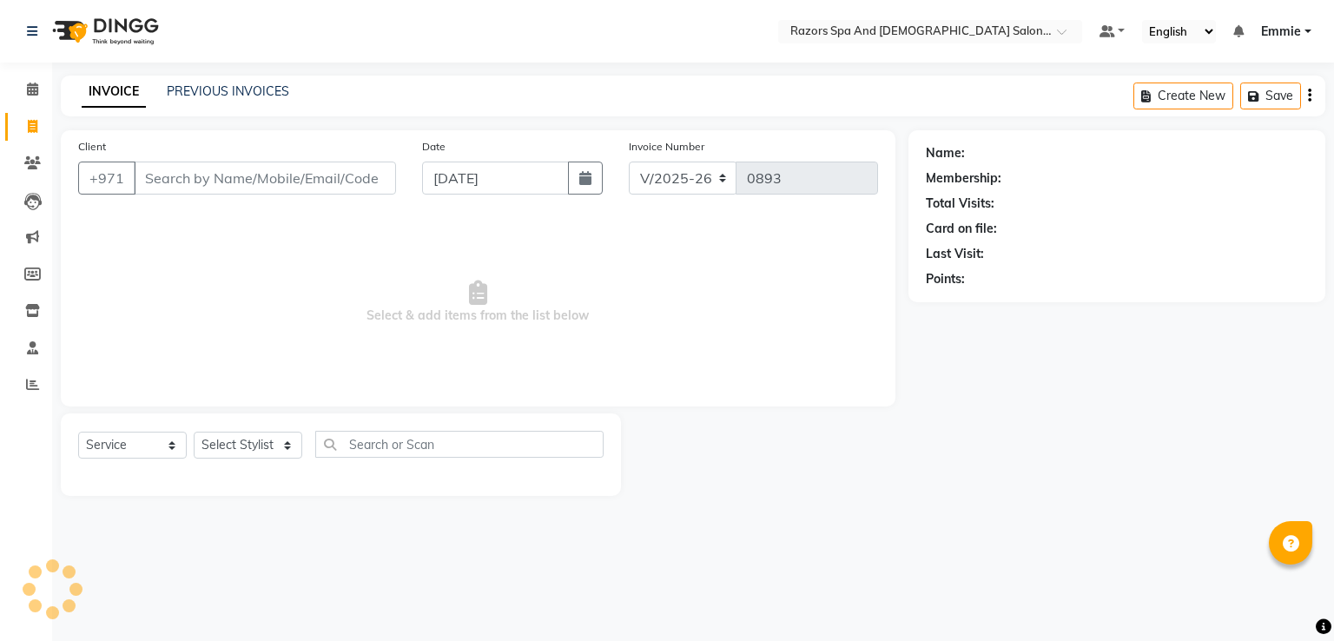 The image size is (1334, 641). Describe the element at coordinates (1183, 96) in the screenshot. I see `button: Create New` at that location.